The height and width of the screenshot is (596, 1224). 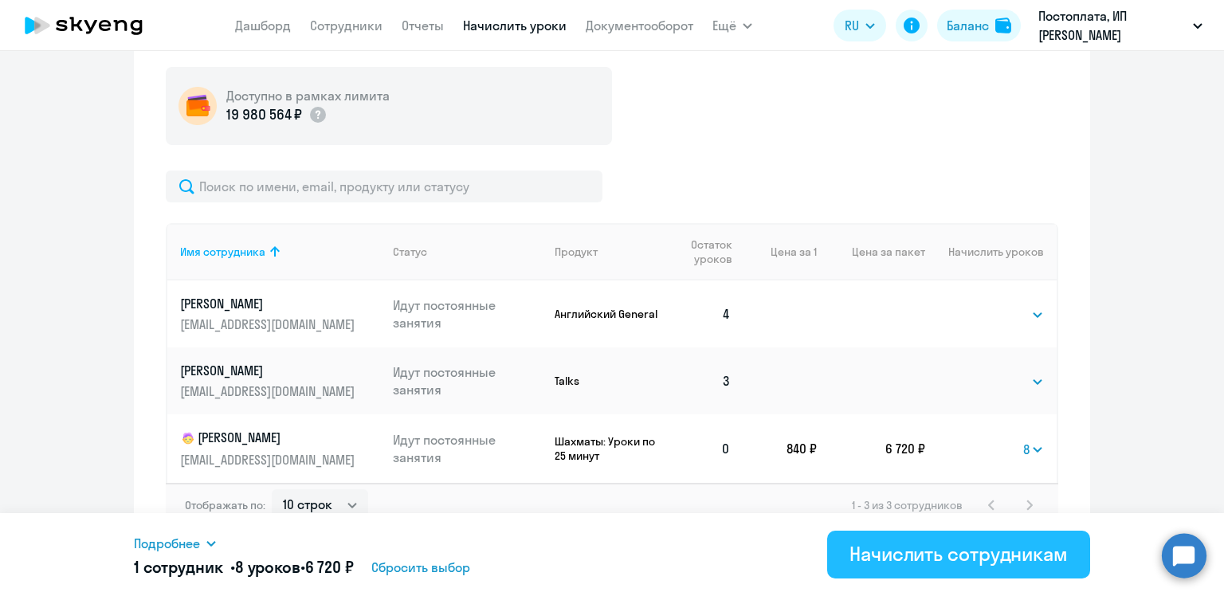 I want to click on p: Шахматы: Уроки по 25 минут, so click(x=608, y=449).